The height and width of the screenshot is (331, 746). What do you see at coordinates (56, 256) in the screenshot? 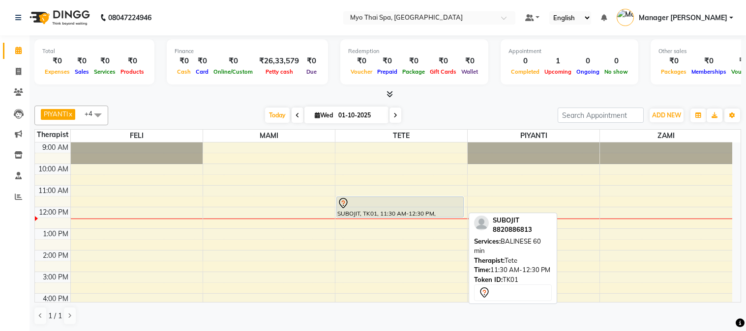
I see `div: 2:00 PM` at bounding box center [56, 256].